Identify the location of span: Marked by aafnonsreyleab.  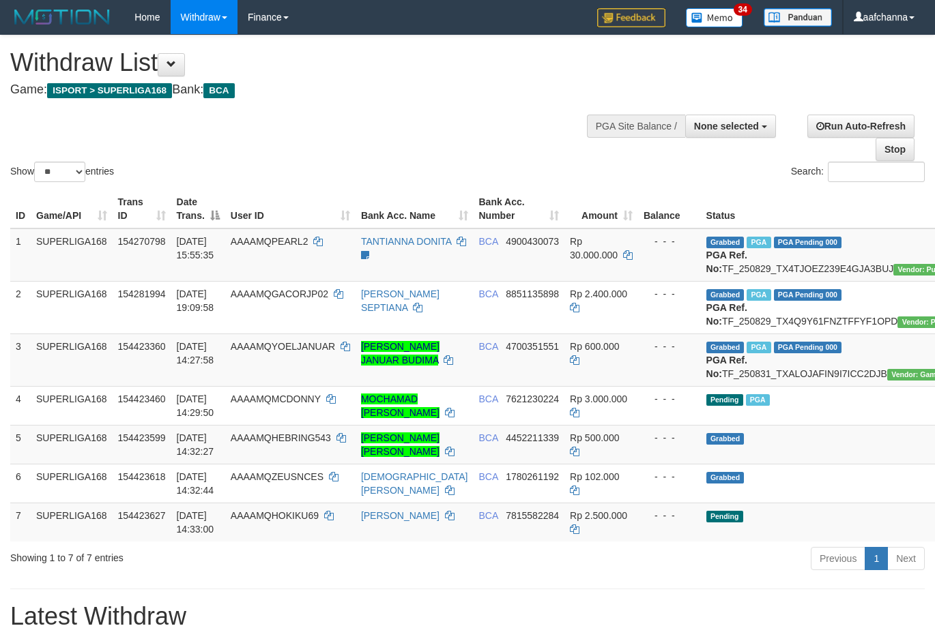
(758, 295).